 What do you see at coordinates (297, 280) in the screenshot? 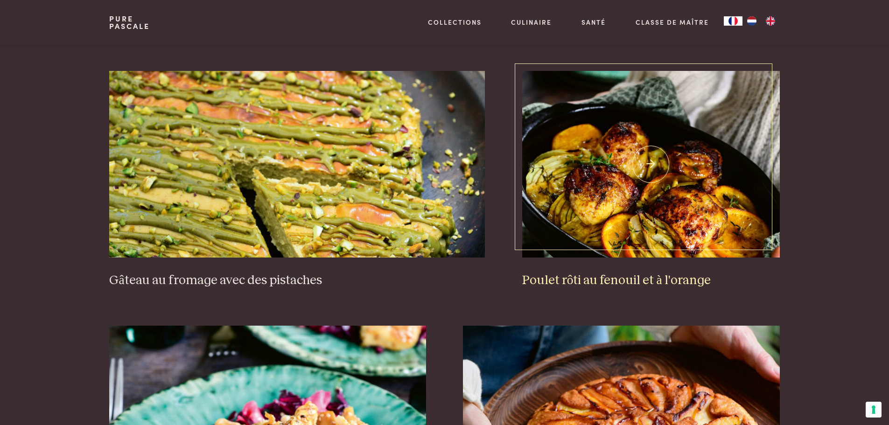
I see `h3: Gâteau au fromage avec des pistaches` at bounding box center [297, 280].